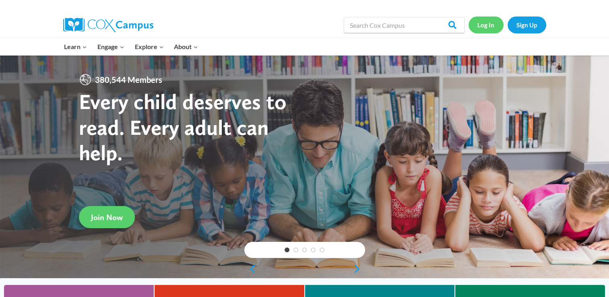 The image size is (609, 297). Describe the element at coordinates (186, 47) in the screenshot. I see `button: Child menu of About` at that location.